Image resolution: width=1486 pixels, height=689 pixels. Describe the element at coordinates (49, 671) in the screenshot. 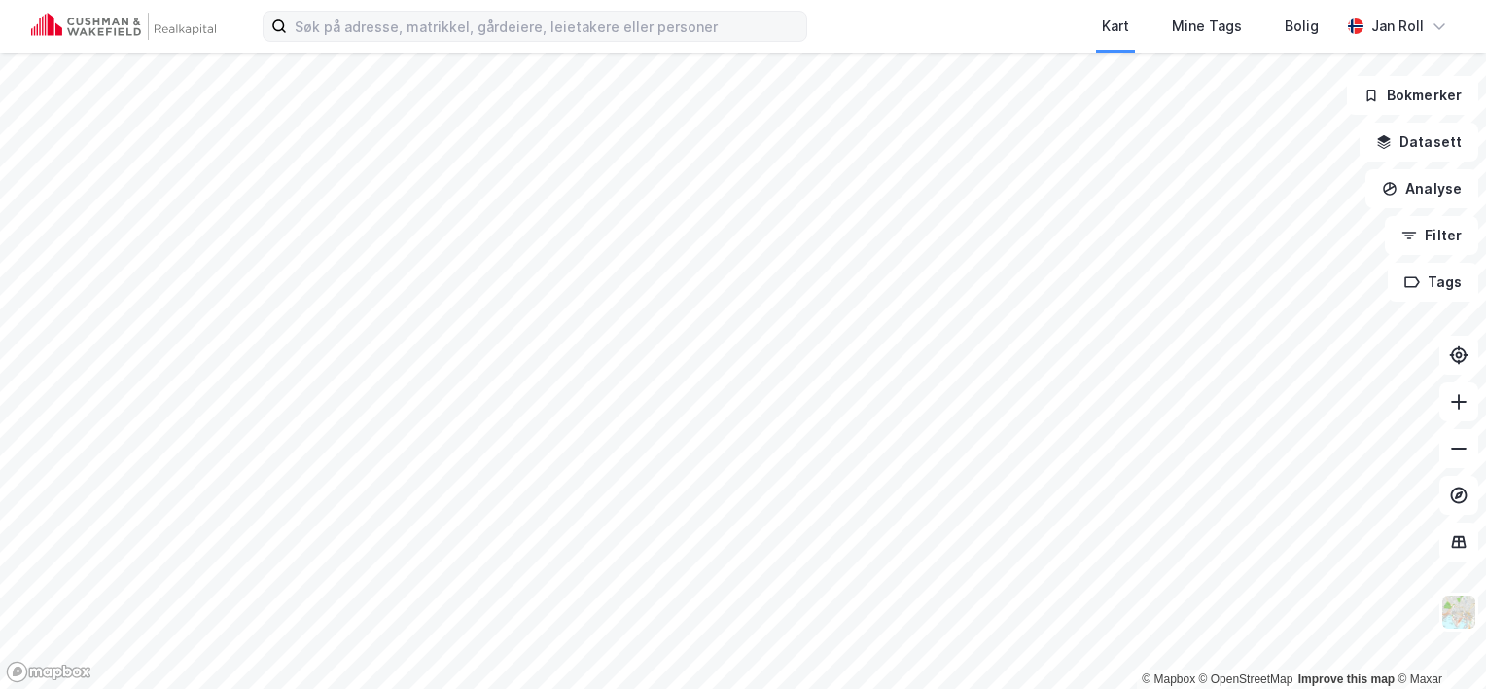

I see `a: Mapbox homepage` at that location.